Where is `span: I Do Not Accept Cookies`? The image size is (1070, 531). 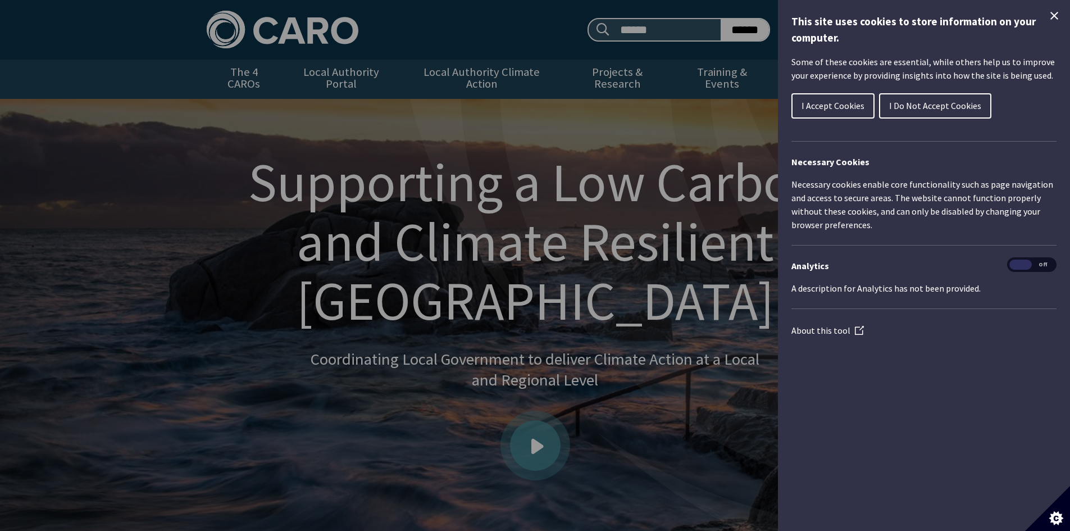 span: I Do Not Accept Cookies is located at coordinates (936, 106).